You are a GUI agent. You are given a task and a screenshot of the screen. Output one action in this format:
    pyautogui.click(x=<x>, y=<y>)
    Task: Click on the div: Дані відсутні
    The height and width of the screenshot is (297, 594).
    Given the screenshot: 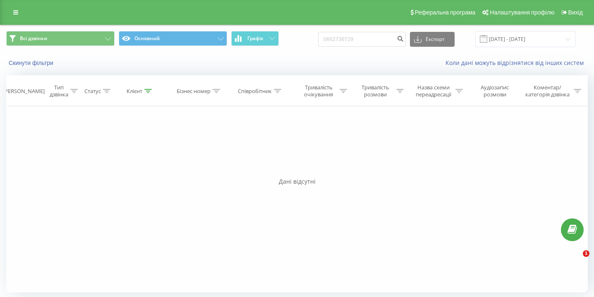 What is the action you would take?
    pyautogui.click(x=297, y=182)
    